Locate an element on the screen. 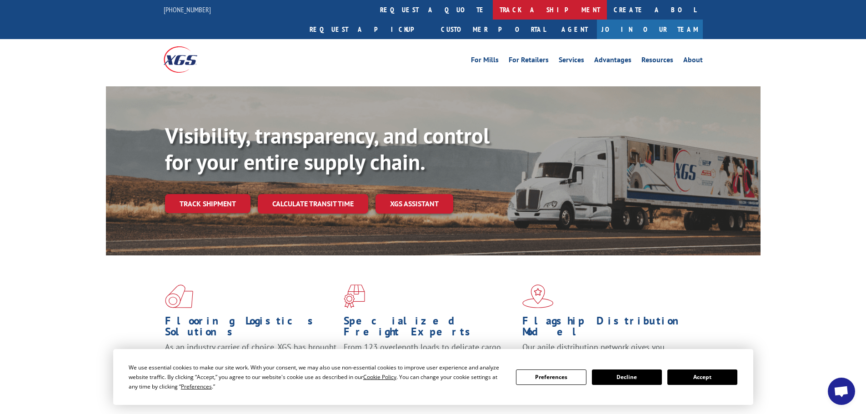 The width and height of the screenshot is (866, 414). img: xgs-icon-focused-on-flooring-red is located at coordinates (354, 296).